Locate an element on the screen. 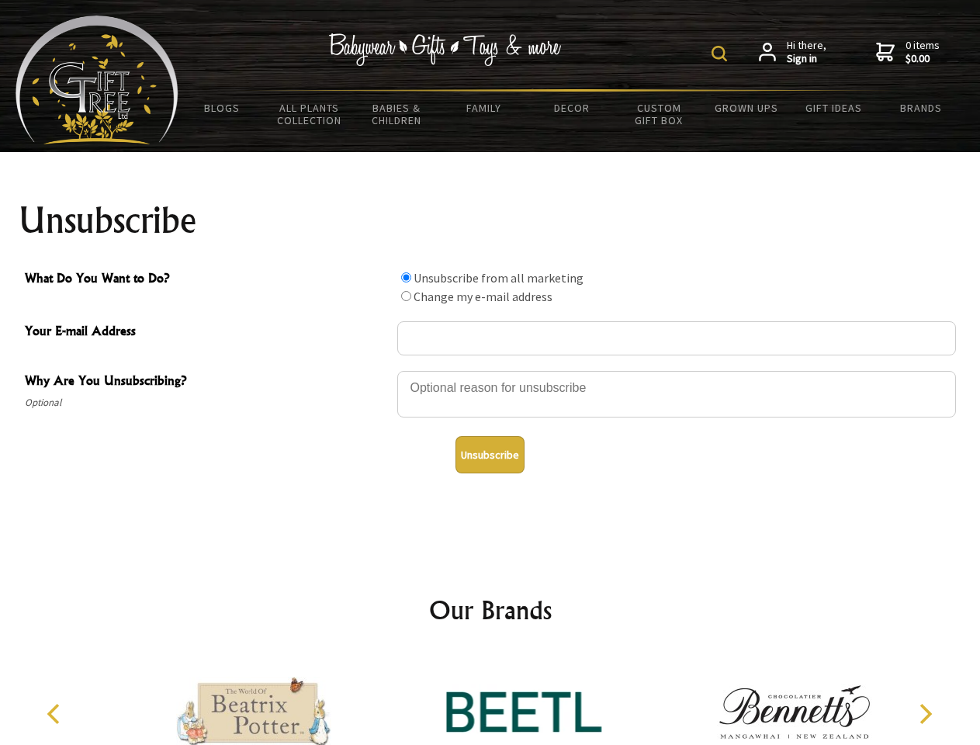  a: Babies & Children is located at coordinates (396, 114).